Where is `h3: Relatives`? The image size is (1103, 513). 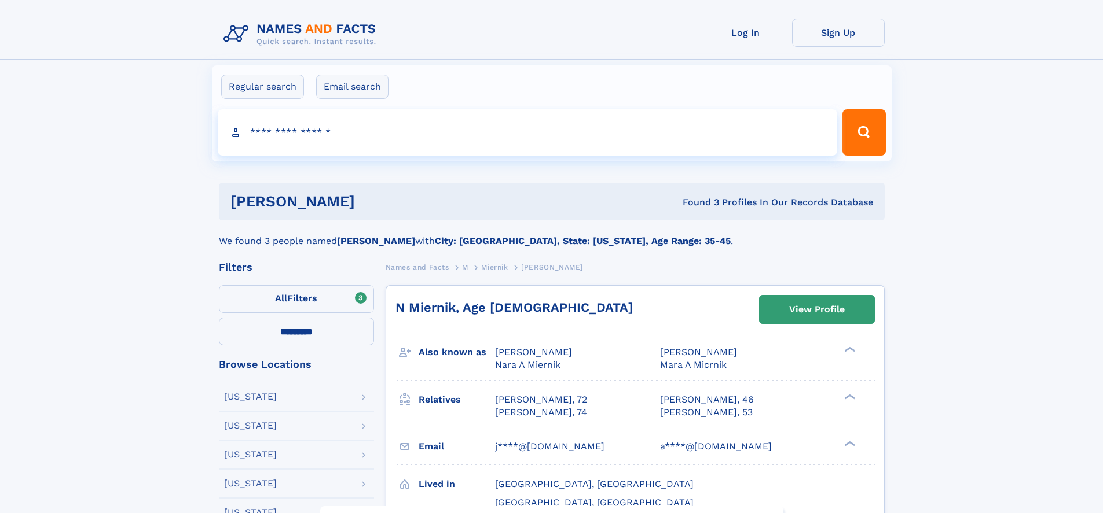
h3: Relatives is located at coordinates (457, 400).